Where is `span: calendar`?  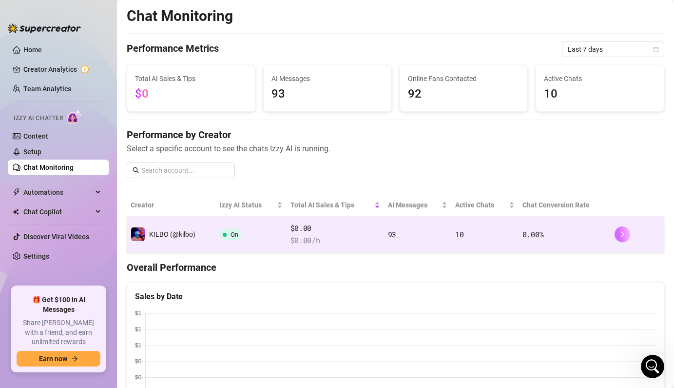 span: calendar is located at coordinates (656, 49).